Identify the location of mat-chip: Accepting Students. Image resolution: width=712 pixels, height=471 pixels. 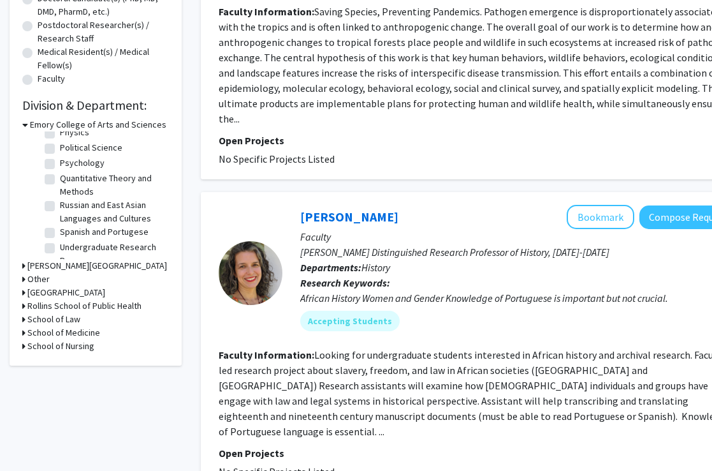
(350, 321).